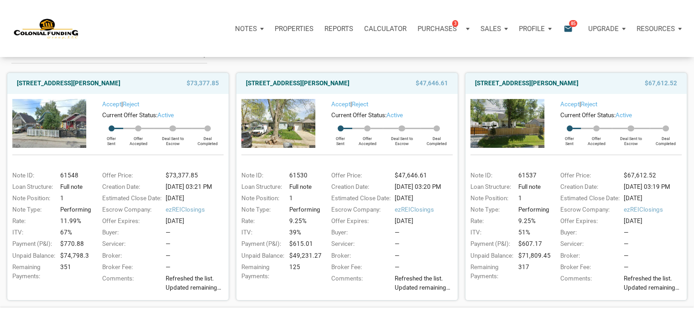  What do you see at coordinates (49, 123) in the screenshot?
I see `img: 576834` at bounding box center [49, 123].